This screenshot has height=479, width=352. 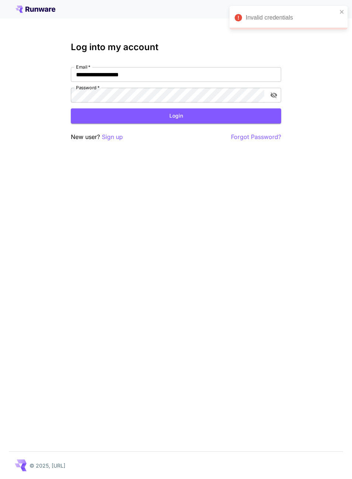 I want to click on p: Sign up, so click(x=112, y=137).